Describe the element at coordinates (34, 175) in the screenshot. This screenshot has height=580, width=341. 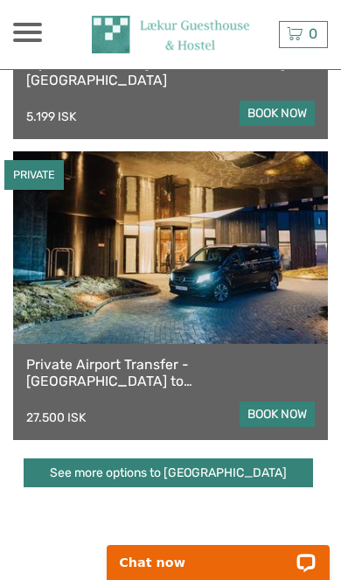
I see `div: PRIVATE` at that location.